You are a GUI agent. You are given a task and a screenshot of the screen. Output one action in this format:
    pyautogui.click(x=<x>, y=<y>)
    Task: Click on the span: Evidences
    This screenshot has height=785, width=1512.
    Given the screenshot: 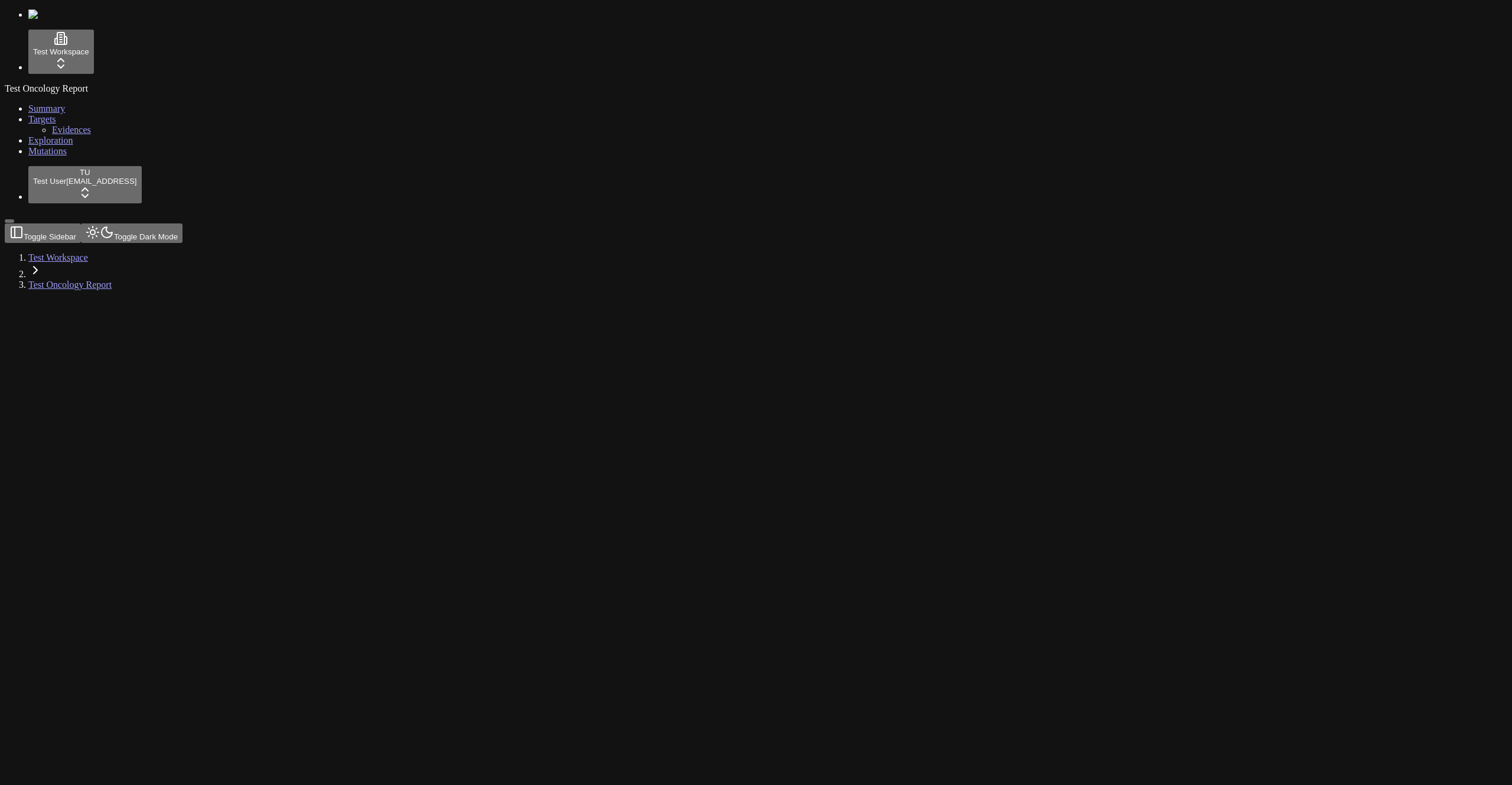 What is the action you would take?
    pyautogui.click(x=72, y=130)
    